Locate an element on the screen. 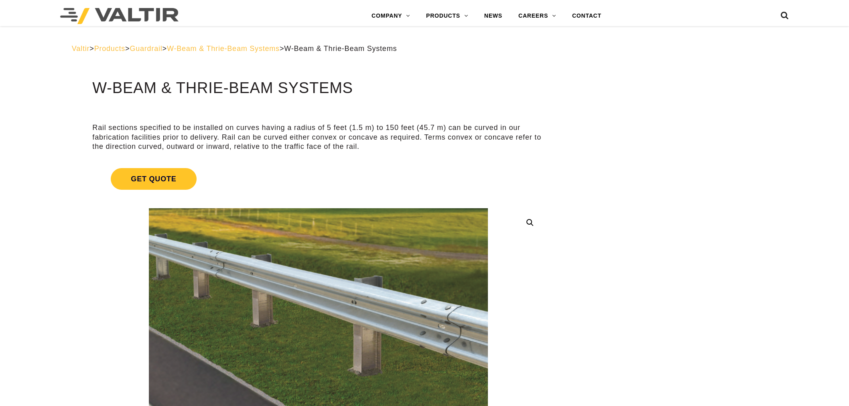 This screenshot has height=406, width=849. a: CONTACT is located at coordinates (586, 16).